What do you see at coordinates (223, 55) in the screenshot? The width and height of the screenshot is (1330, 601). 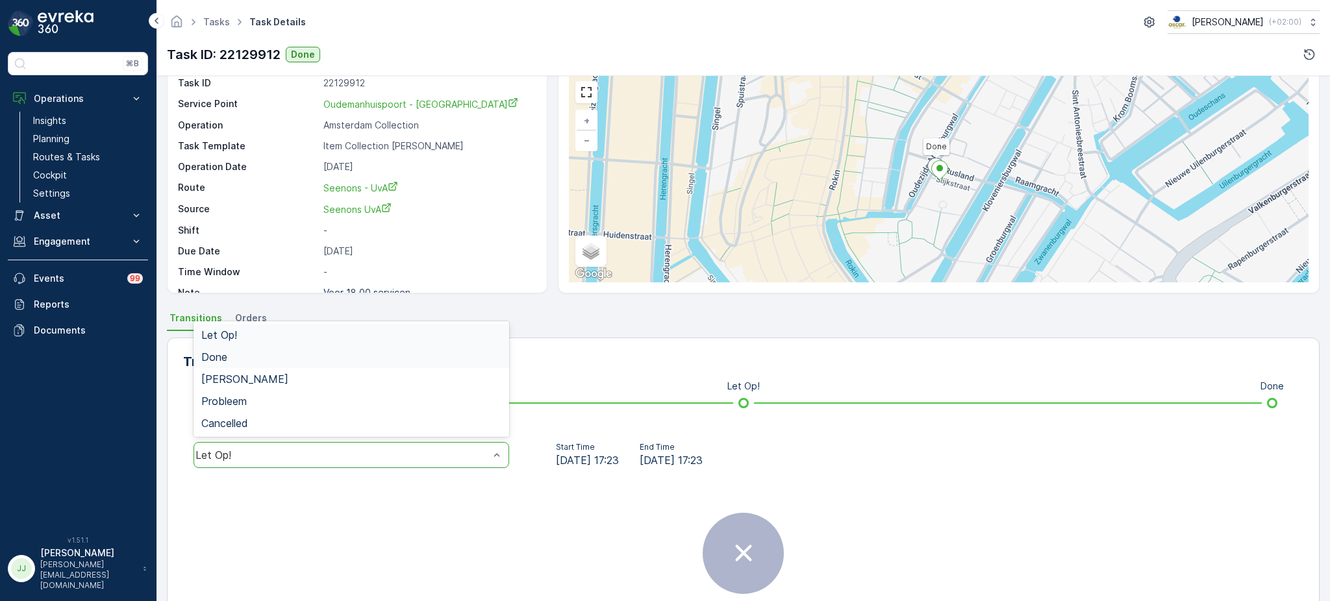 I see `p: Task ID: 22129912` at bounding box center [223, 55].